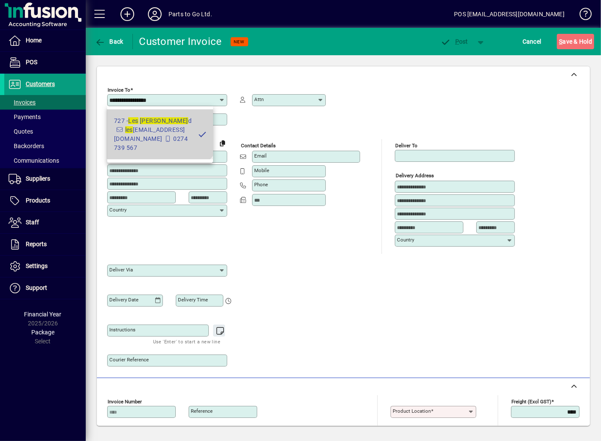 The image size is (601, 441). I want to click on span: Reports, so click(36, 244).